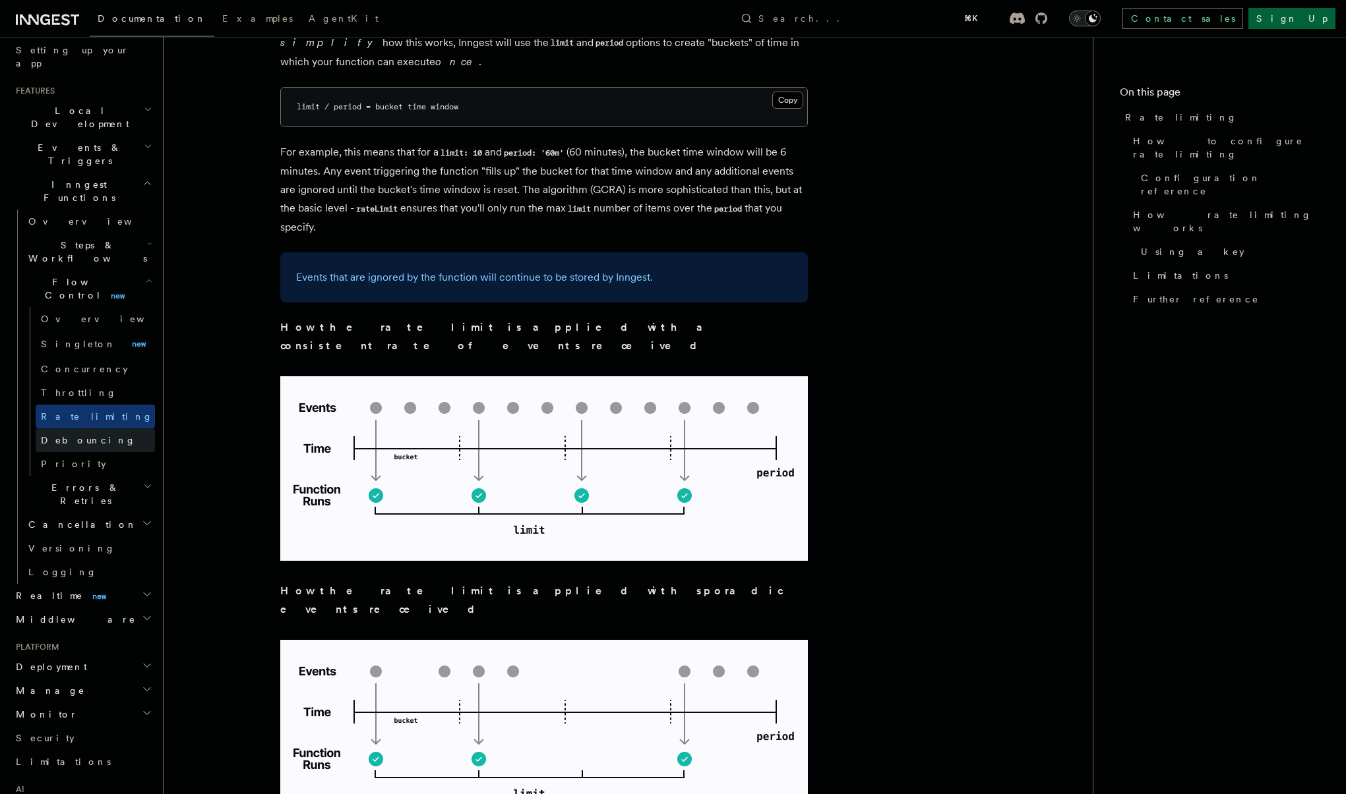 The height and width of the screenshot is (794, 1346). I want to click on a: AgentKit, so click(343, 20).